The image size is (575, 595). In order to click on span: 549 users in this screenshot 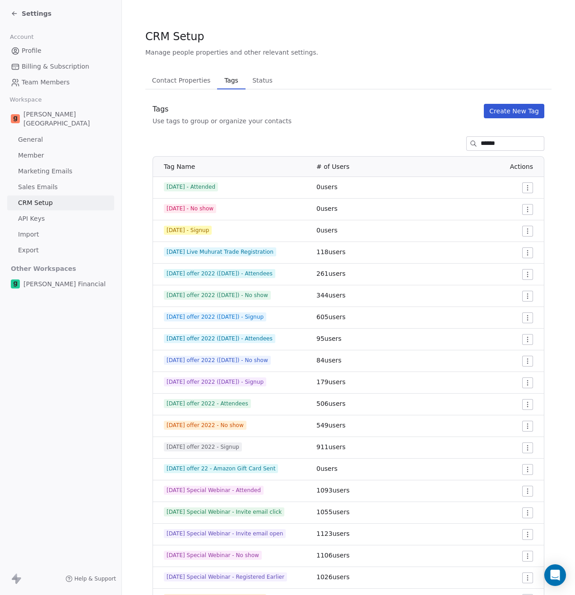, I will do `click(331, 426)`.